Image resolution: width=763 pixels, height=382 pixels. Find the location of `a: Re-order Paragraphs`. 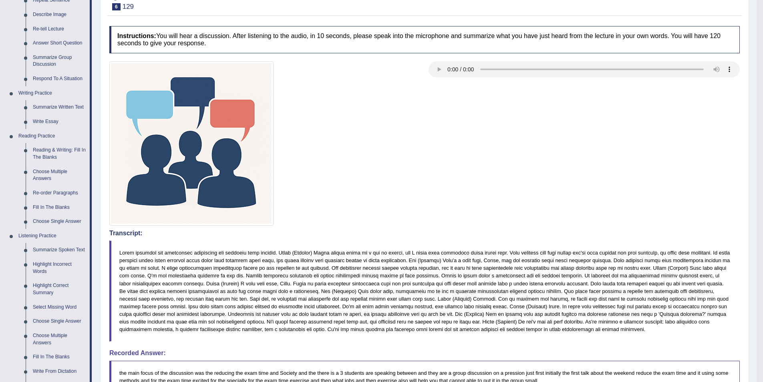

a: Re-order Paragraphs is located at coordinates (59, 193).